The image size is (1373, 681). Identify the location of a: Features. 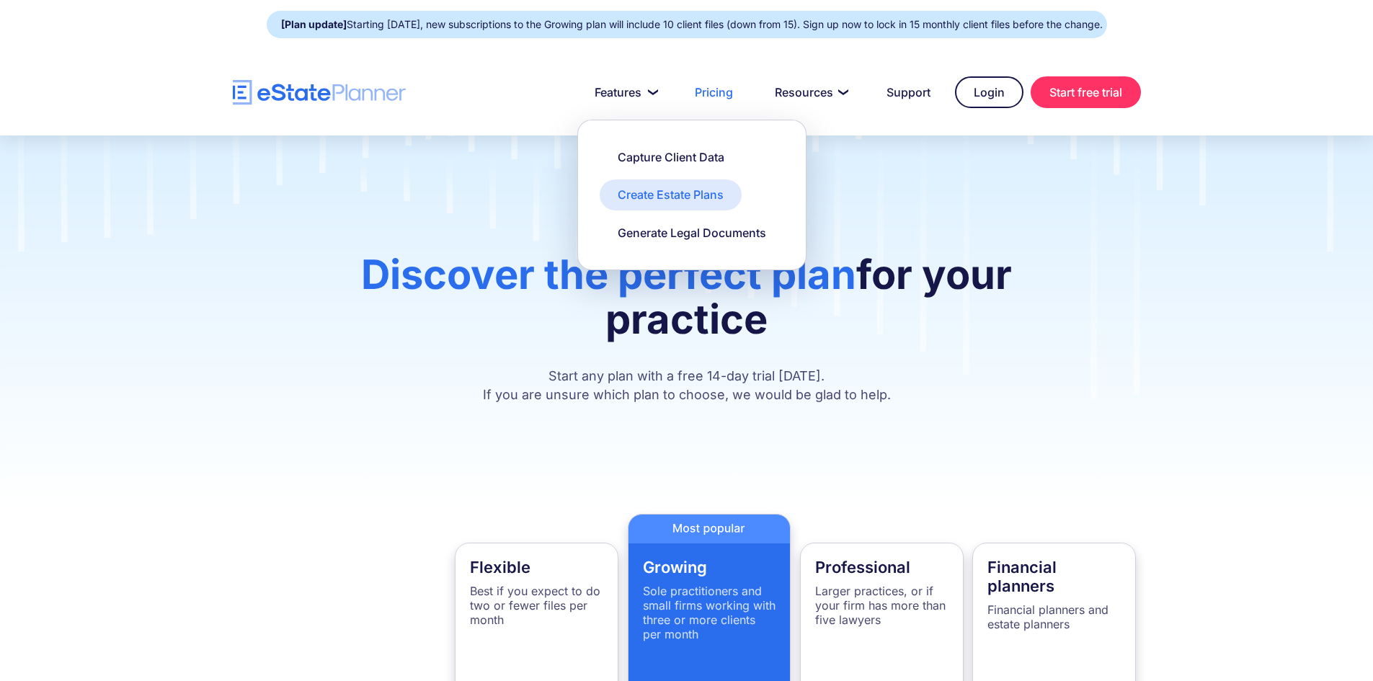
(624, 92).